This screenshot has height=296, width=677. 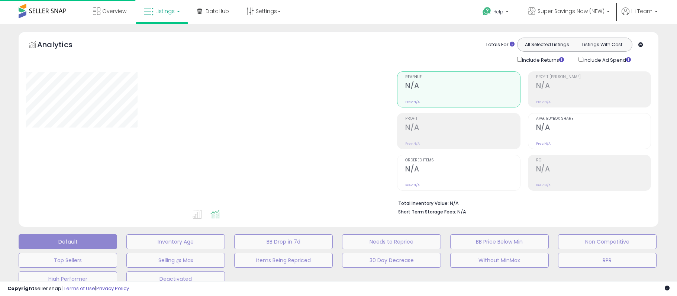 I want to click on button: Listings With Cost, so click(x=602, y=45).